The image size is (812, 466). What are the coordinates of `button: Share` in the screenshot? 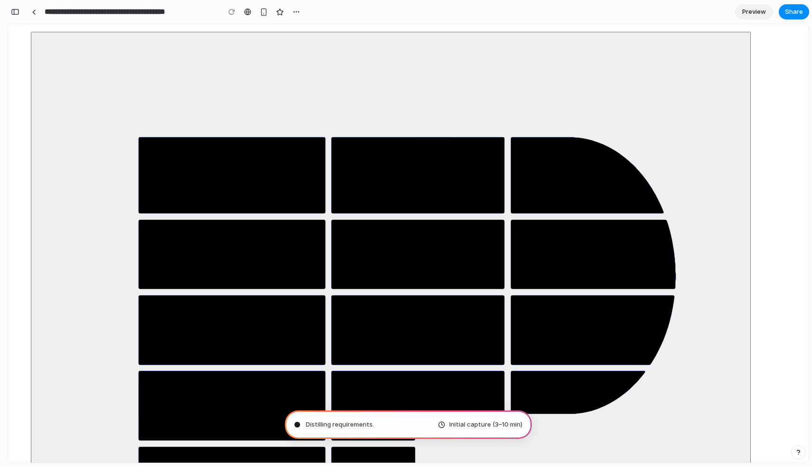 It's located at (794, 12).